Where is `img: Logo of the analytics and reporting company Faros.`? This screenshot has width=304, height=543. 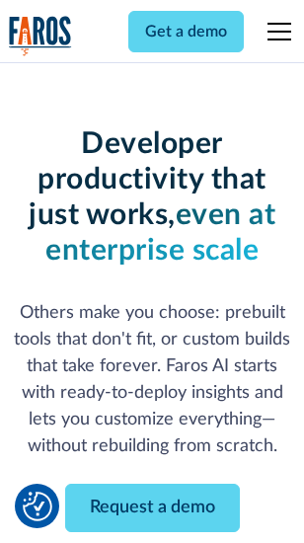
img: Logo of the analytics and reporting company Faros. is located at coordinates (40, 36).